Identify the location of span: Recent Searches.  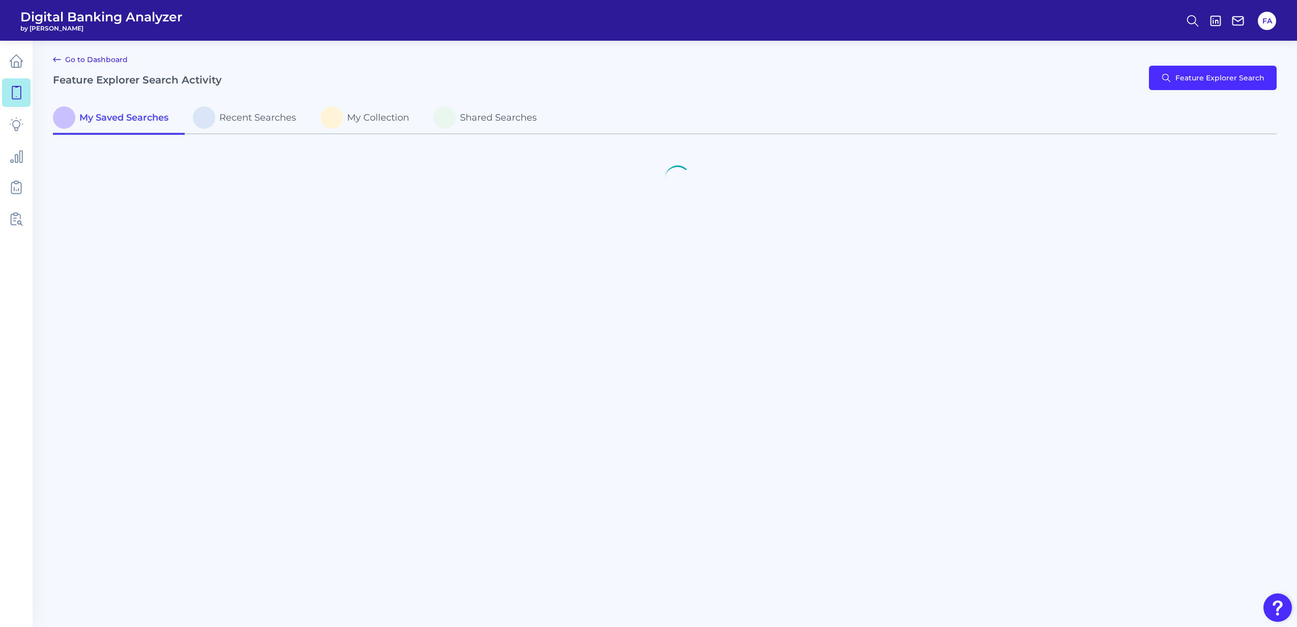
(258, 118).